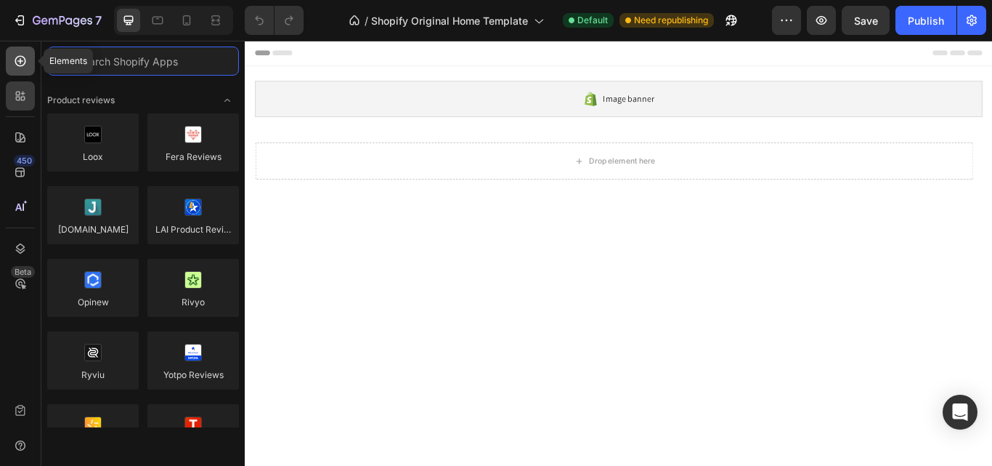 Image resolution: width=992 pixels, height=466 pixels. What do you see at coordinates (593, 20) in the screenshot?
I see `span: Default` at bounding box center [593, 20].